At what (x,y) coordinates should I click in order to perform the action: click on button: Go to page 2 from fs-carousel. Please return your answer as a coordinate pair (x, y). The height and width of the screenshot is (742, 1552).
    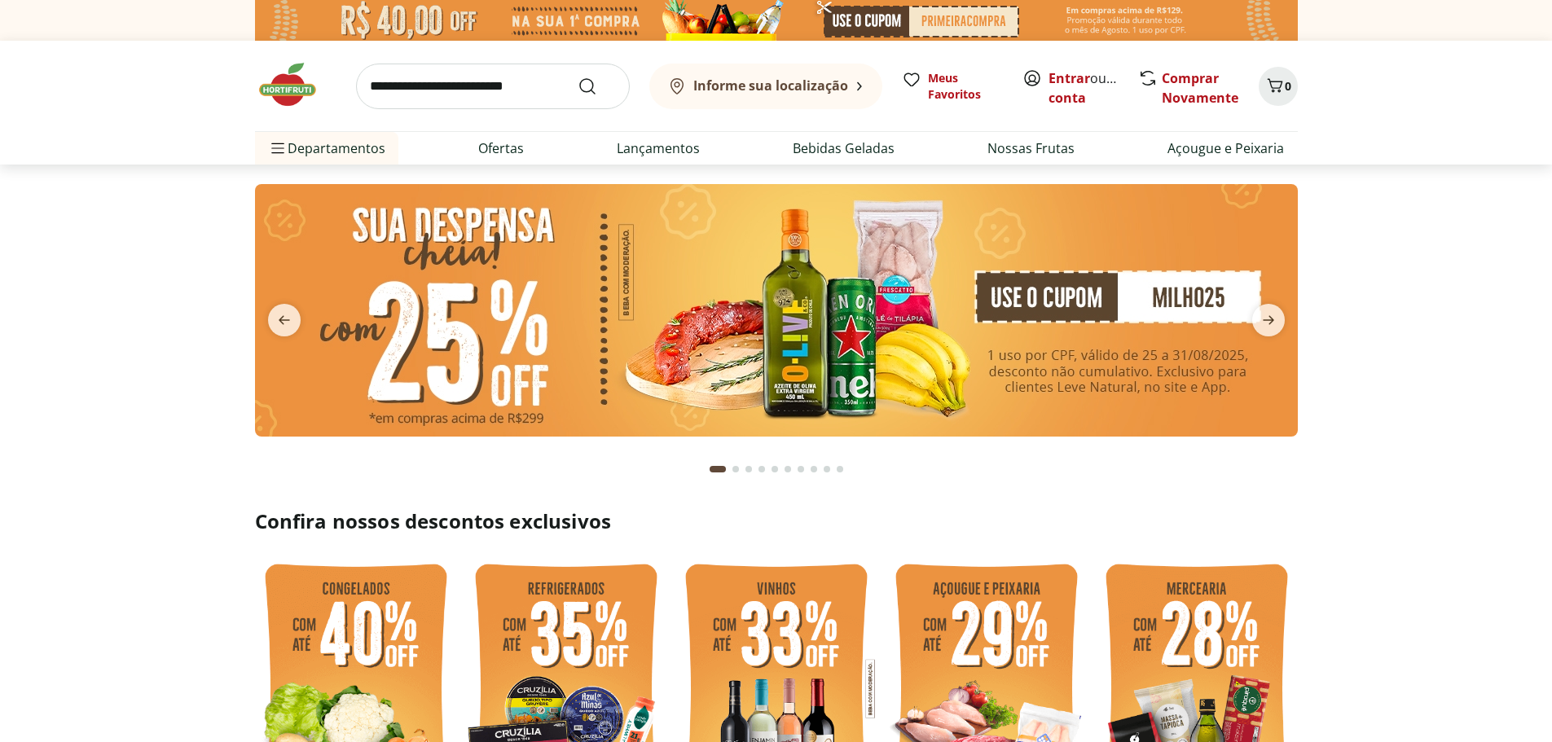
    Looking at the image, I should click on (735, 469).